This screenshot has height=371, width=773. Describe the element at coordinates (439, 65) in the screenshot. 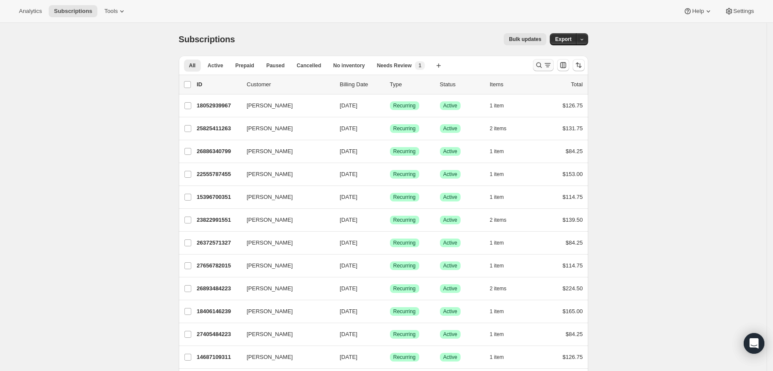

I see `button: Create new view` at that location.